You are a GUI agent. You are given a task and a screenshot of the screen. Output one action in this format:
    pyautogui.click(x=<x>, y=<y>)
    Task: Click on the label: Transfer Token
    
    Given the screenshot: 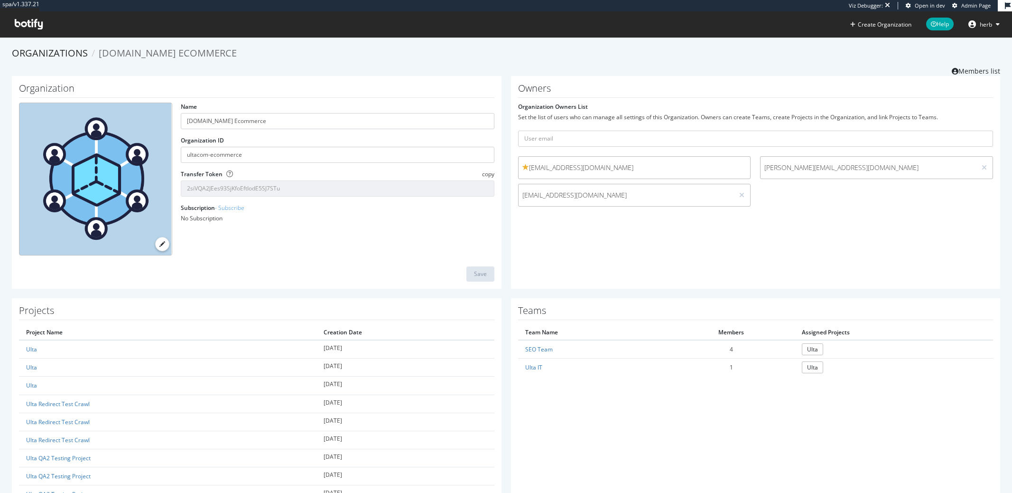 What is the action you would take?
    pyautogui.click(x=202, y=174)
    